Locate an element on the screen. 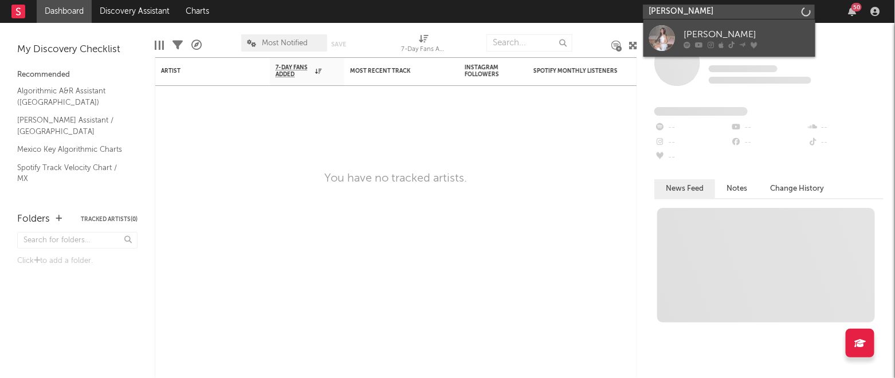  button: Change History is located at coordinates (797, 188).